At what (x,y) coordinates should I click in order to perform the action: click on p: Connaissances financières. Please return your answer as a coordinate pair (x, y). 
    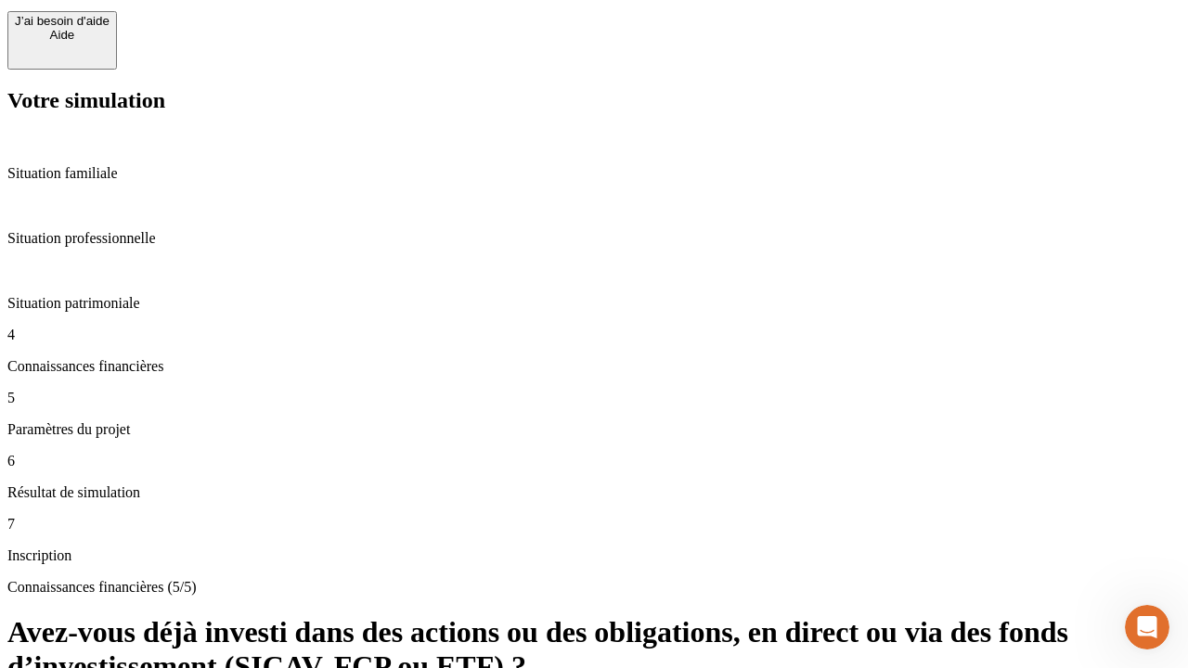
    Looking at the image, I should click on (594, 367).